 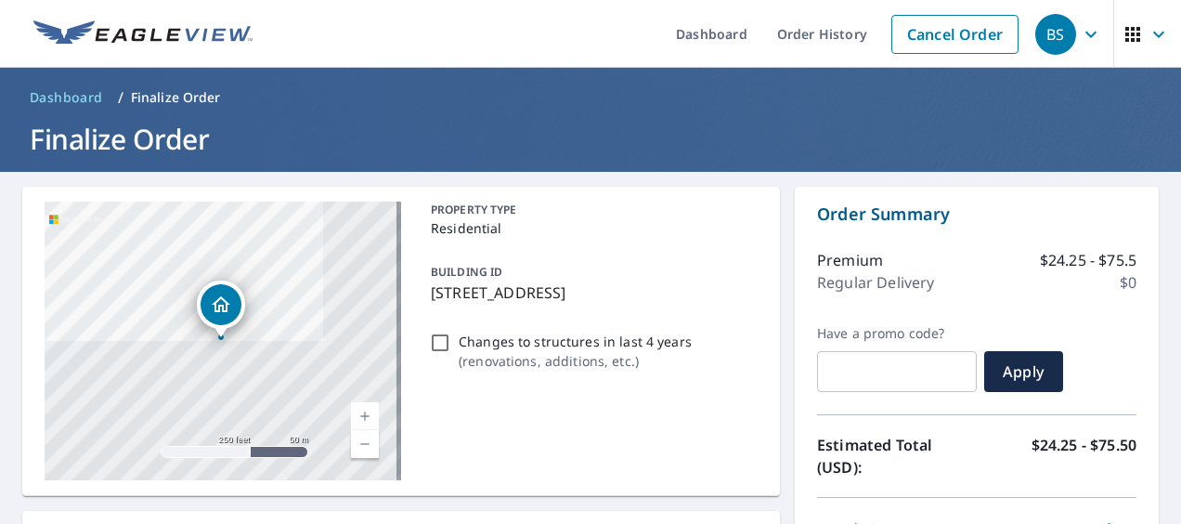 I want to click on a: Current Level 17, Zoom Out, so click(x=365, y=444).